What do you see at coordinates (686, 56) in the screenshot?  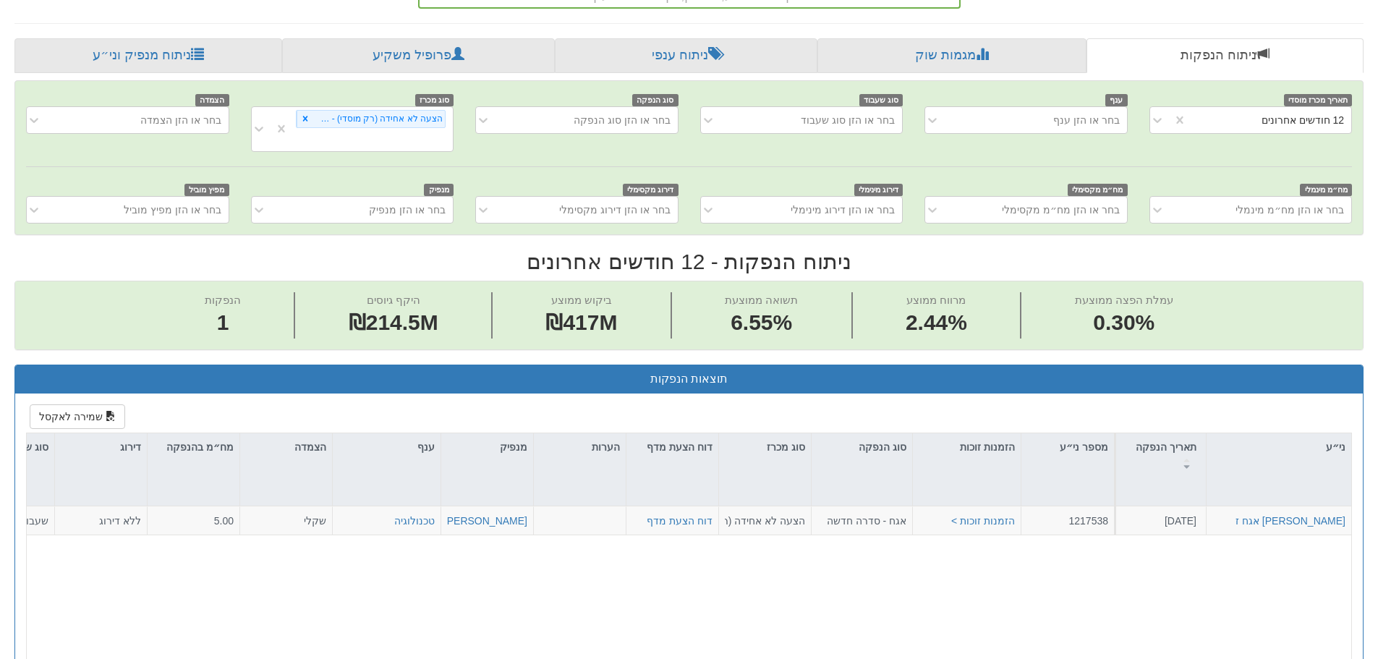 I see `a: ניתוח ענפי` at bounding box center [686, 56].